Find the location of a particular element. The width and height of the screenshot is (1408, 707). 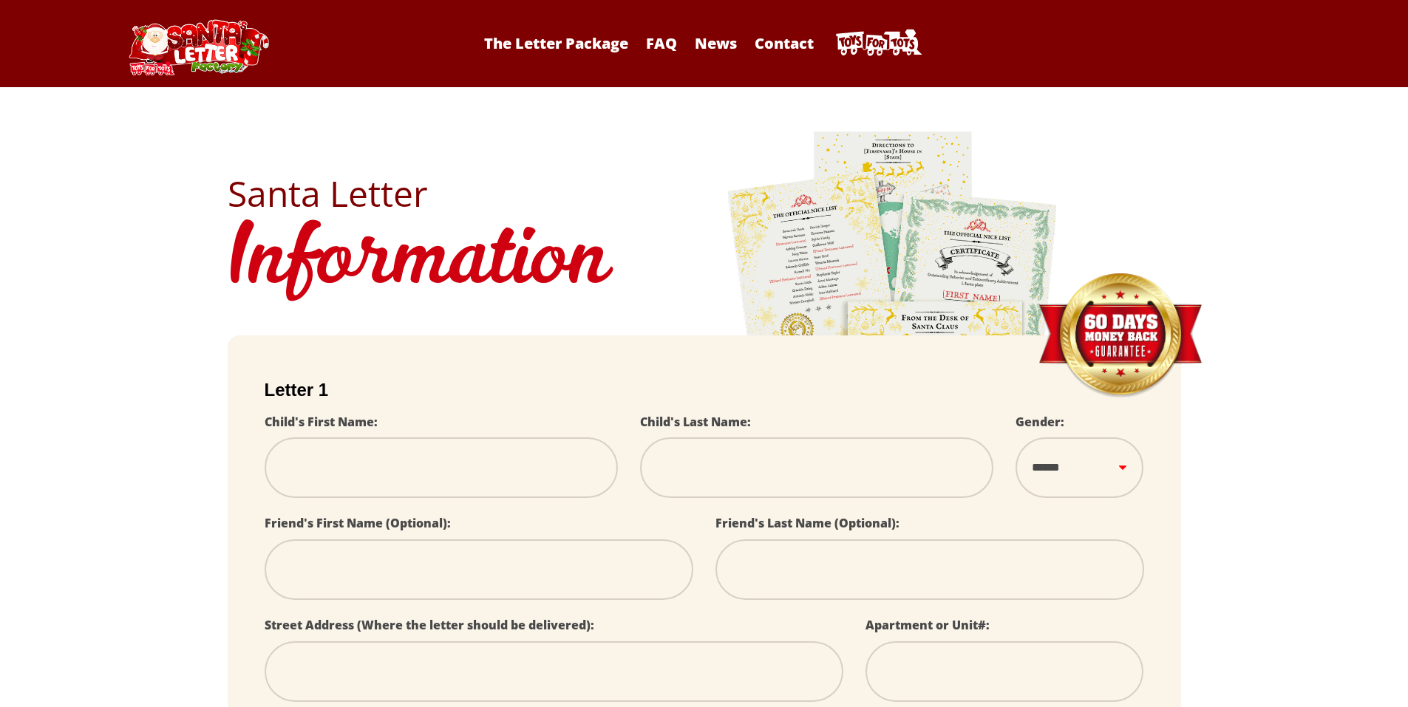

label: Friend's First Name (Optional): is located at coordinates (358, 523).